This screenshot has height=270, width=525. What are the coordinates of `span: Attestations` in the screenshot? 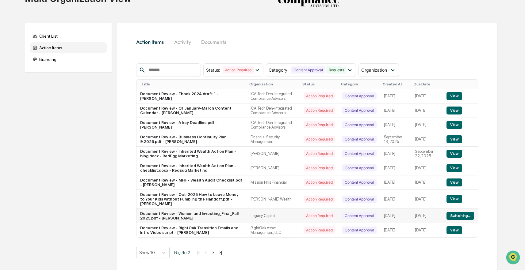 It's located at (63, 80).